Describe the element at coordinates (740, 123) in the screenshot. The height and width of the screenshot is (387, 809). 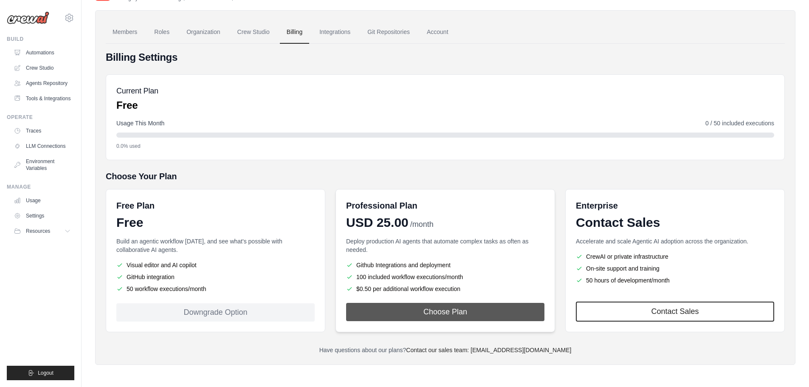
I see `span: 0 / 50 included executions` at that location.